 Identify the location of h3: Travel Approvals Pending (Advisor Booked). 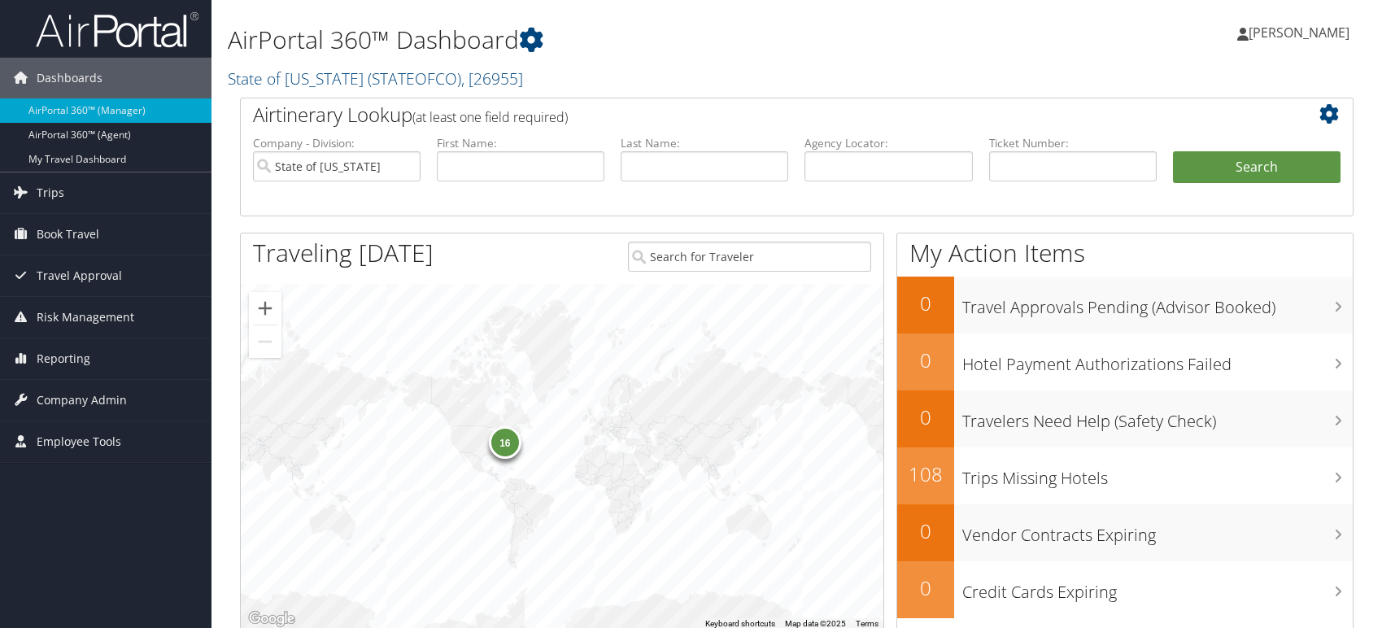
(1157, 303).